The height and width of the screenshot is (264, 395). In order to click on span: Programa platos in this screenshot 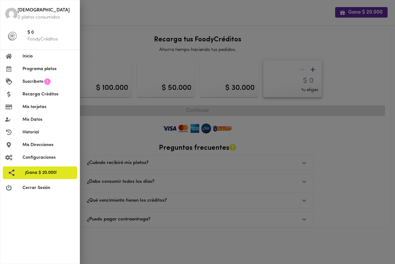, I will do `click(49, 69)`.